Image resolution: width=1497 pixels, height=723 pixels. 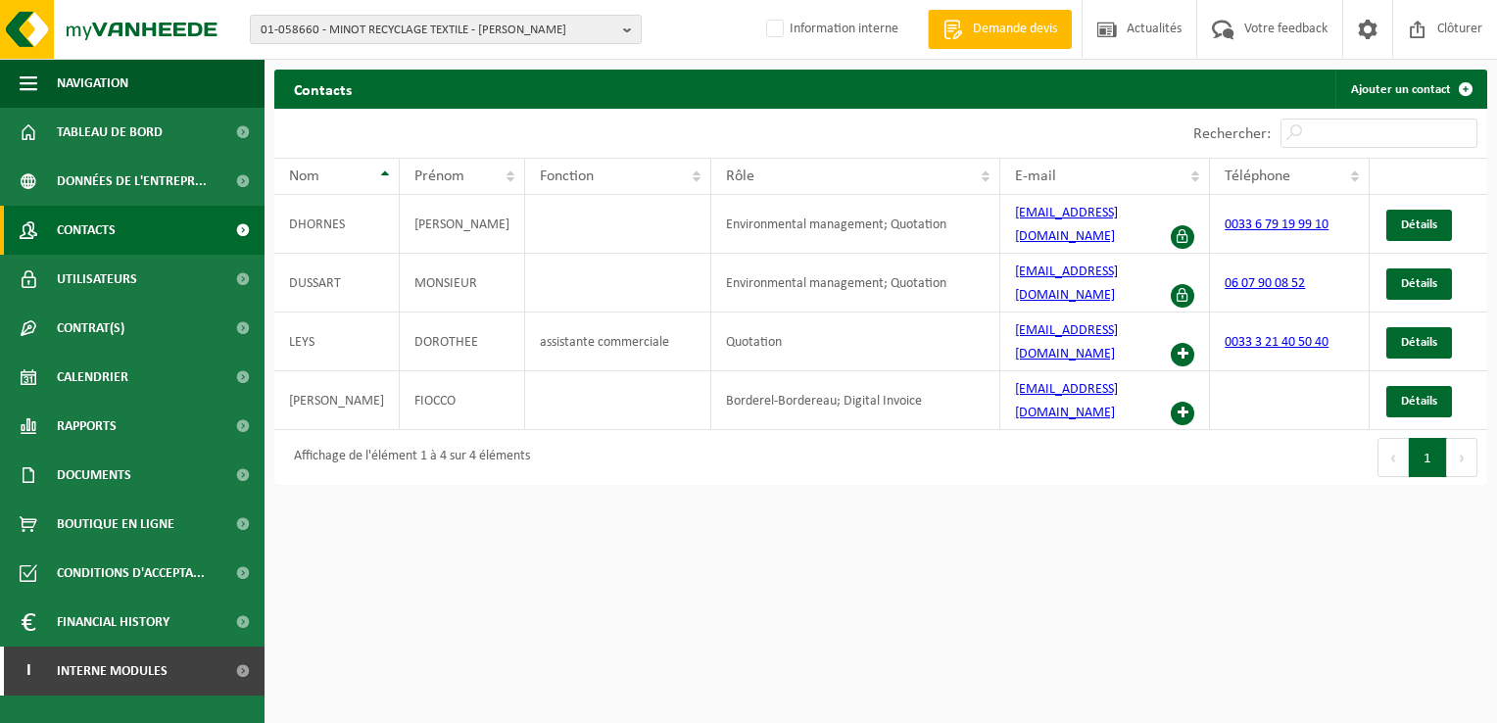 I want to click on span: Tableau de bord, so click(x=110, y=132).